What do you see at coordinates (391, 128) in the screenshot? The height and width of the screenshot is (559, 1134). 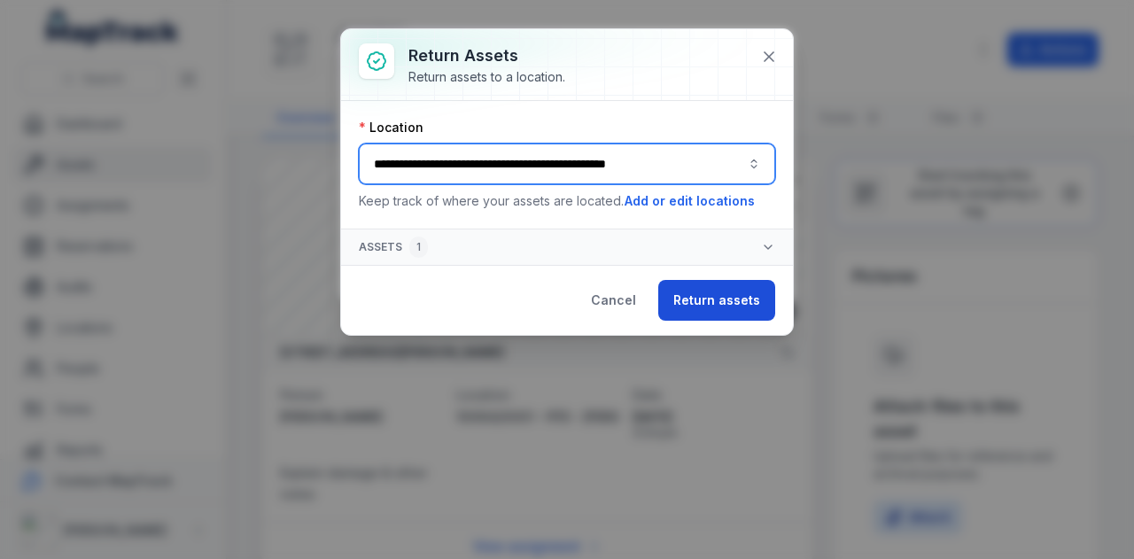 I see `label: Location` at bounding box center [391, 128].